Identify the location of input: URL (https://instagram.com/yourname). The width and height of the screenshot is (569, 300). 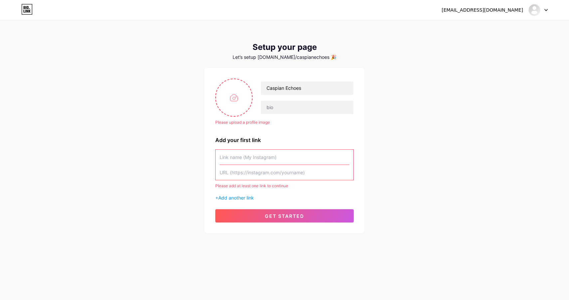
(284, 172).